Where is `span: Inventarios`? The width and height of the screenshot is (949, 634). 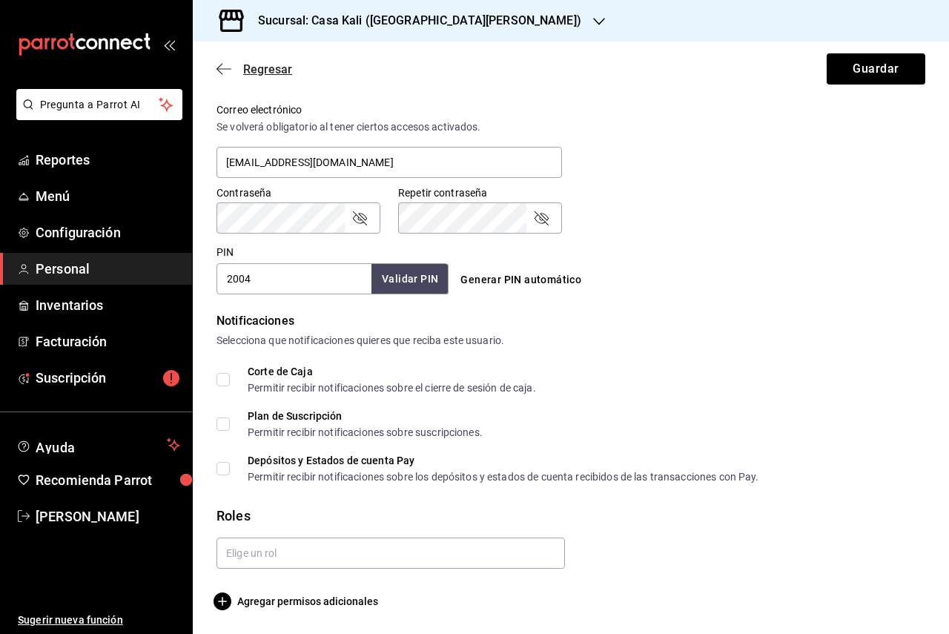
span: Inventarios is located at coordinates (108, 305).